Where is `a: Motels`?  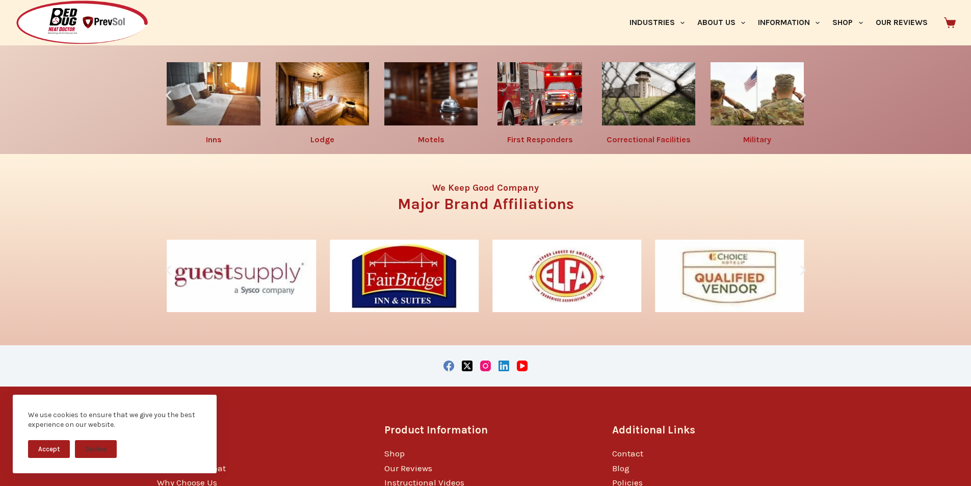 a: Motels is located at coordinates (431, 139).